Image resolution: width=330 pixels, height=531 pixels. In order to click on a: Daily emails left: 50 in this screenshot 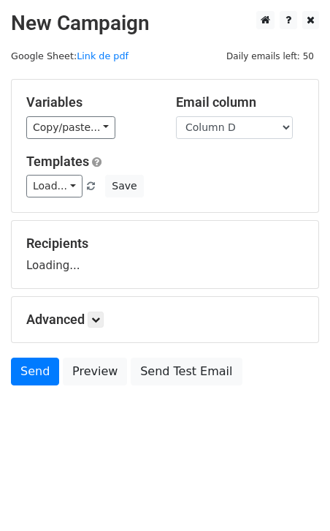, I will do `click(270, 56)`.